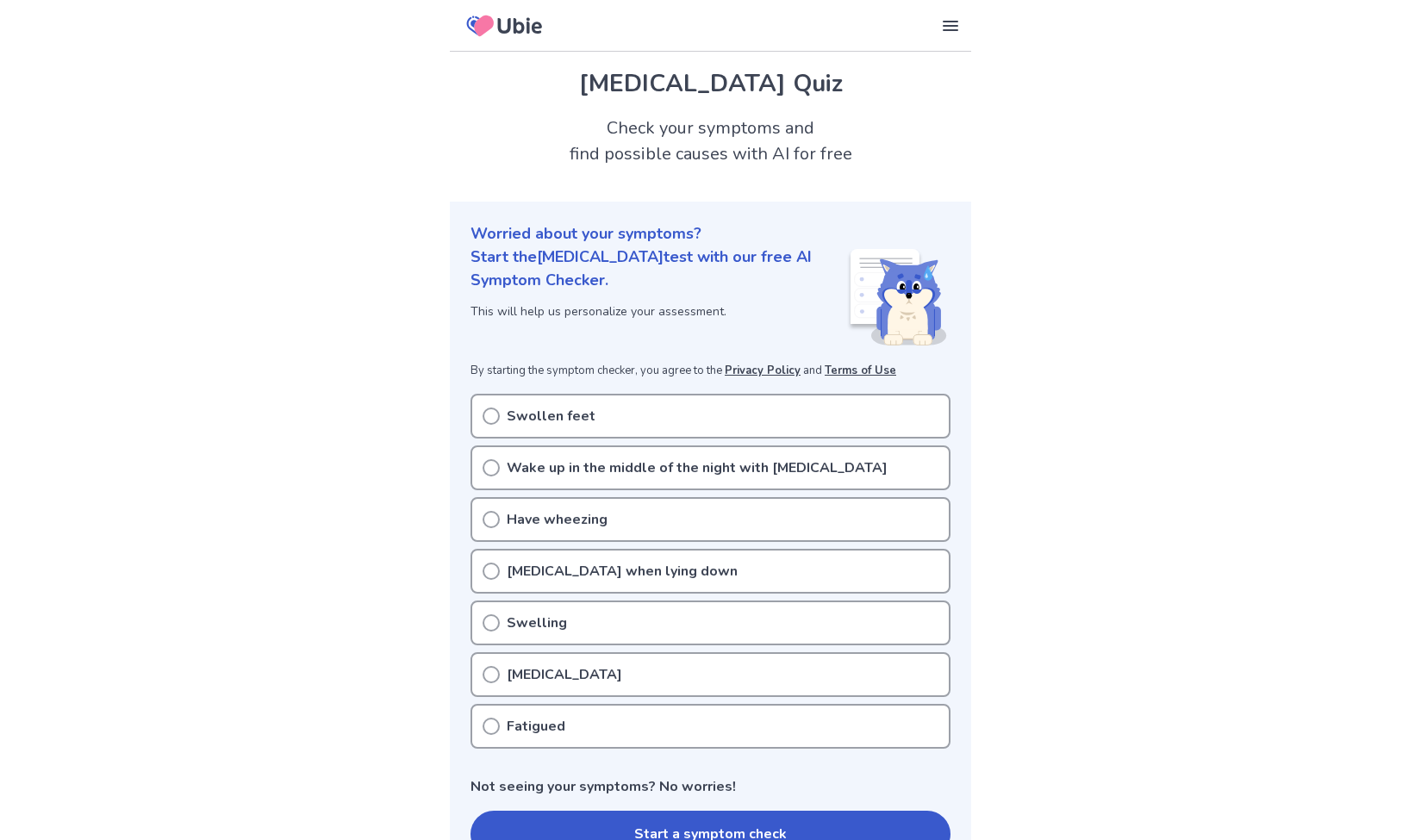 This screenshot has height=840, width=1421. What do you see at coordinates (710, 786) in the screenshot?
I see `p: Not seeing your symptoms? No worries!` at bounding box center [710, 786].